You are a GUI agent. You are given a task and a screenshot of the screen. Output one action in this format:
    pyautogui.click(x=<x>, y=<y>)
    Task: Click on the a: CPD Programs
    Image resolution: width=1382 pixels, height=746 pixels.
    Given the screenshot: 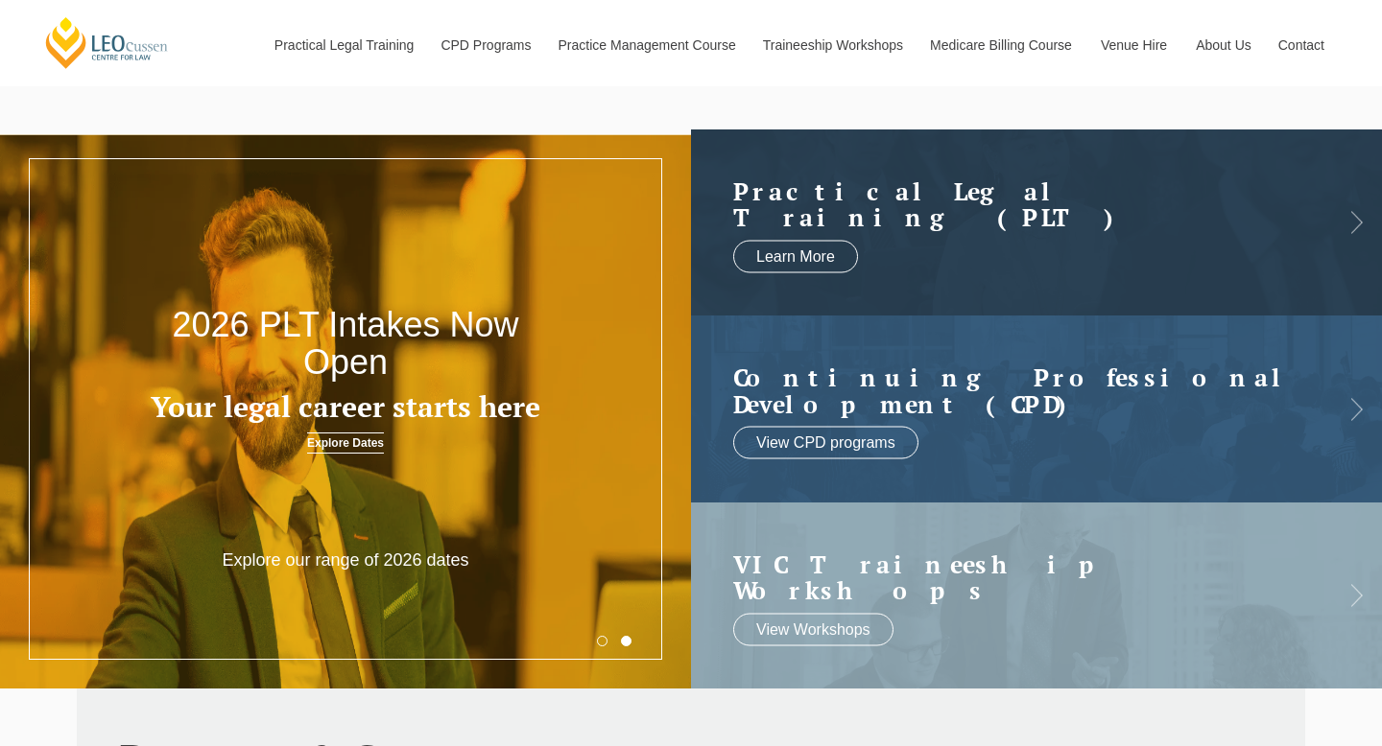 What is the action you would take?
    pyautogui.click(x=485, y=45)
    